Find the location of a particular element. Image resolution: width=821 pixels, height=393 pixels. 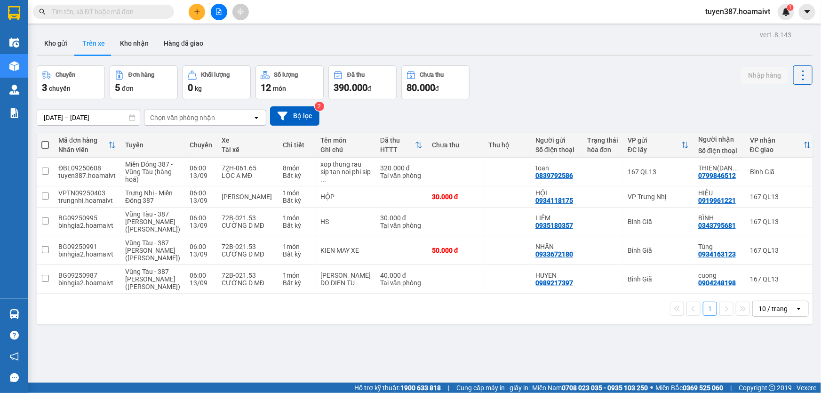

span: plus is located at coordinates (197, 12).